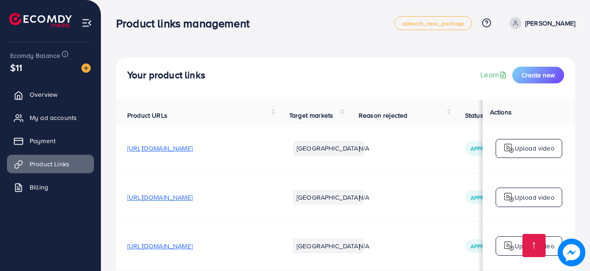  What do you see at coordinates (433, 23) in the screenshot?
I see `span: adreach_new_package` at bounding box center [433, 23].